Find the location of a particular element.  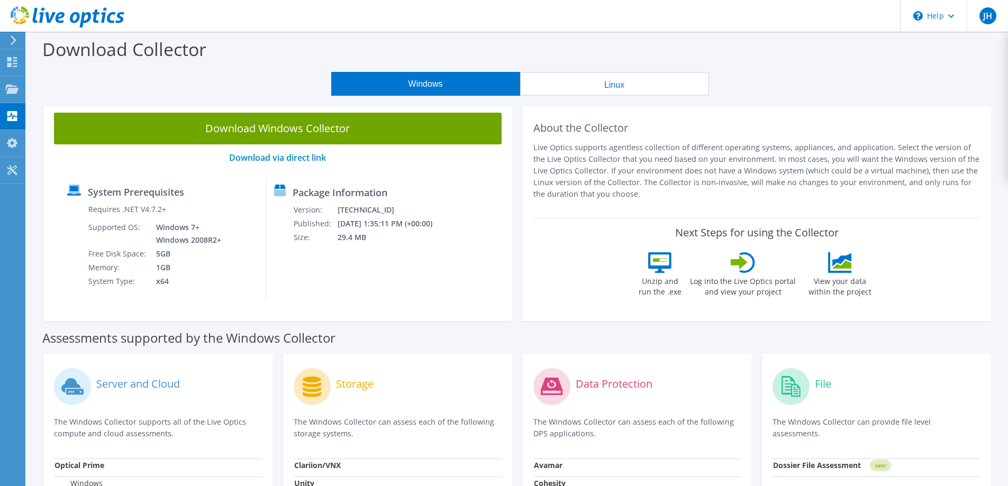

td: 5GB is located at coordinates (186, 254).